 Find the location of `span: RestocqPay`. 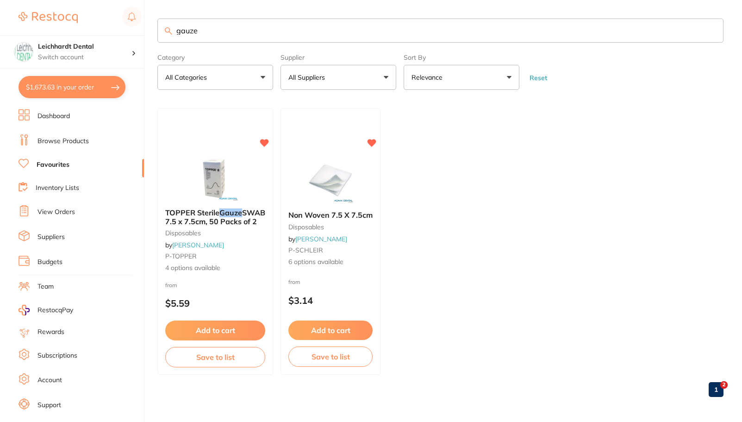

span: RestocqPay is located at coordinates (55, 310).